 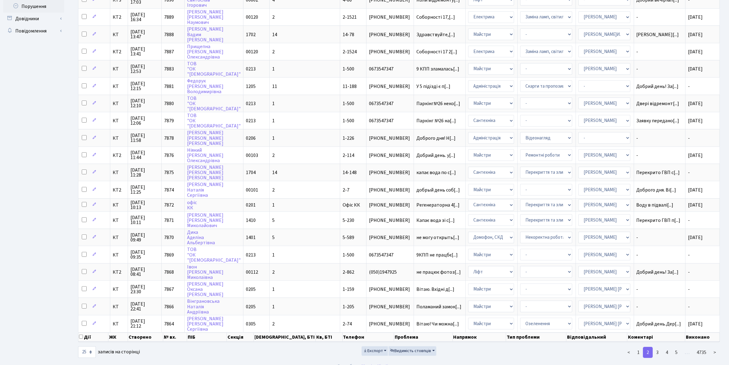 I want to click on span: 11-188, so click(x=350, y=86).